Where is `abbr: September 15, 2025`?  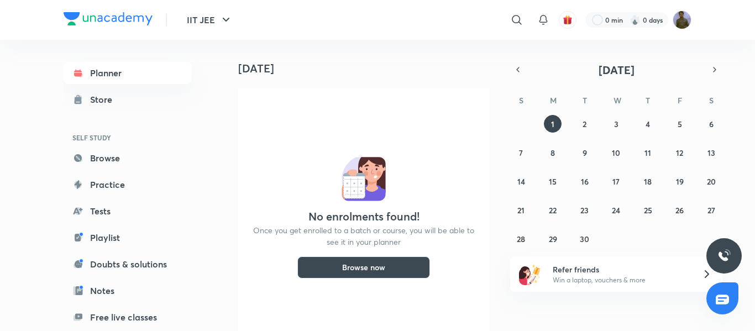
abbr: September 15, 2025 is located at coordinates (553, 181).